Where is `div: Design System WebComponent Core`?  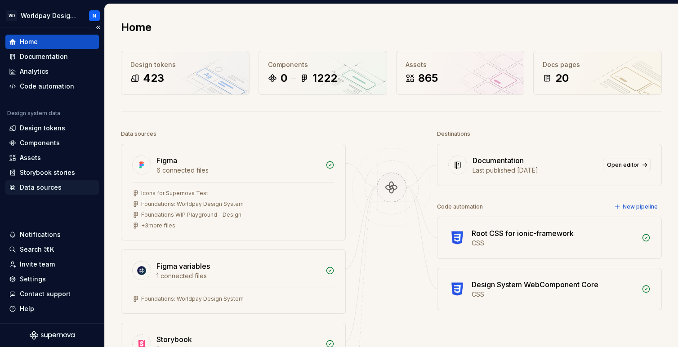
div: Design System WebComponent Core is located at coordinates (535, 285).